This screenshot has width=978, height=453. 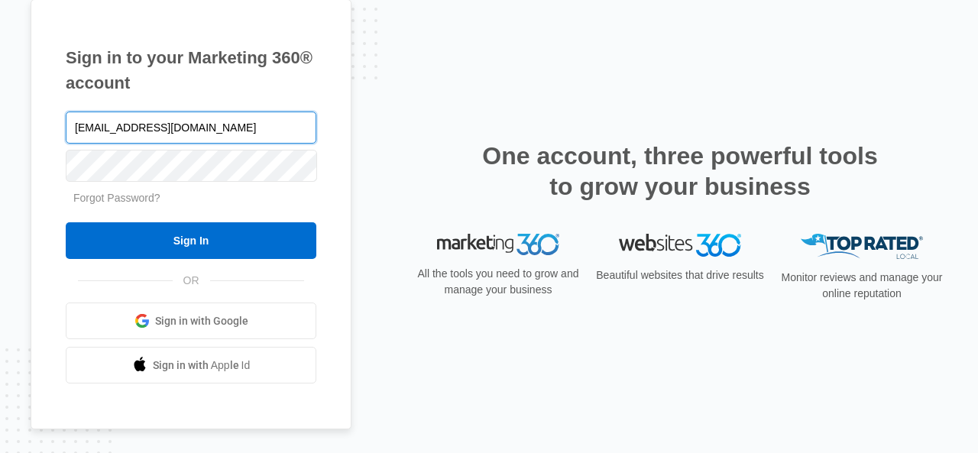 What do you see at coordinates (202, 321) in the screenshot?
I see `span: Sign in with Google` at bounding box center [202, 321].